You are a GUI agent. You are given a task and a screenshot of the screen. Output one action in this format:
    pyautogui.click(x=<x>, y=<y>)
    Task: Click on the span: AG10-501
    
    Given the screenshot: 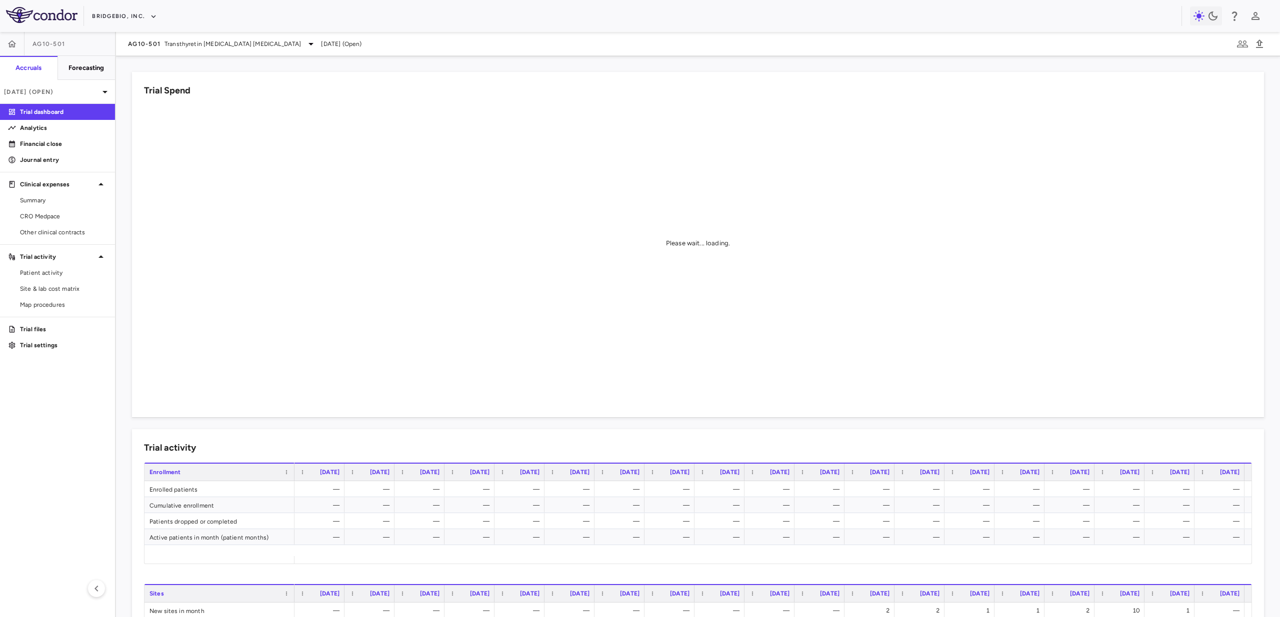 What is the action you would take?
    pyautogui.click(x=48, y=44)
    